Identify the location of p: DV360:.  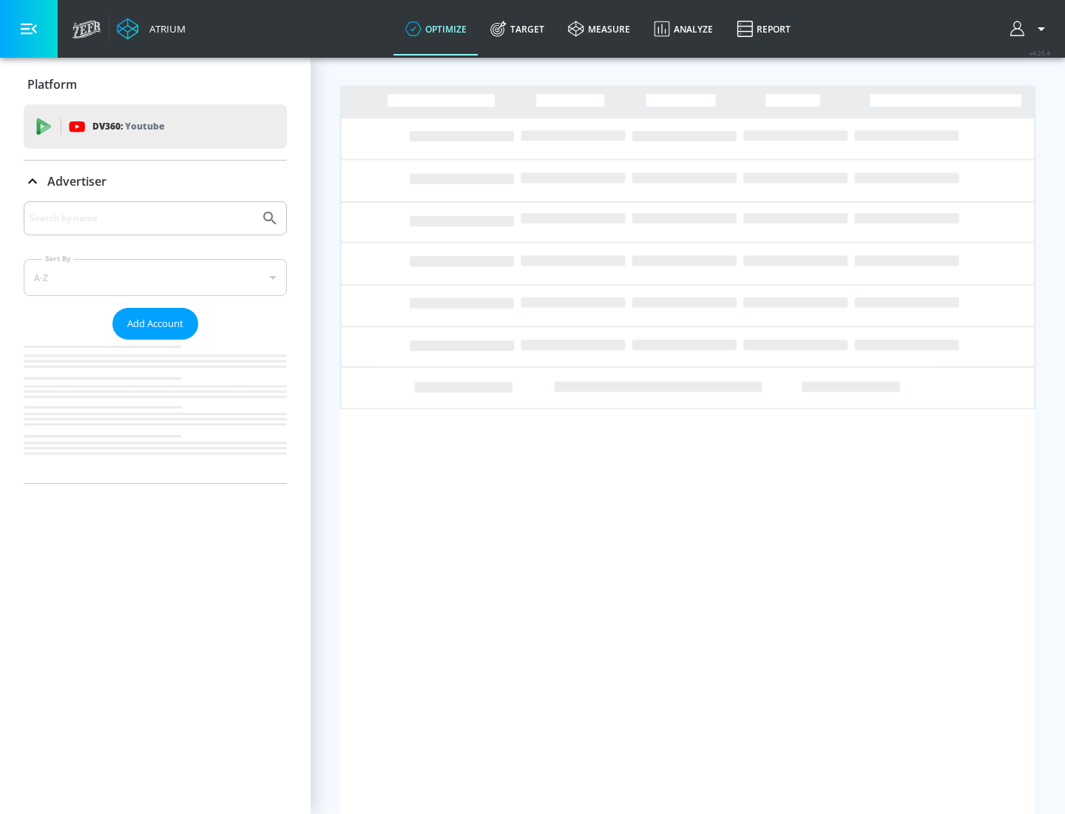
(128, 127).